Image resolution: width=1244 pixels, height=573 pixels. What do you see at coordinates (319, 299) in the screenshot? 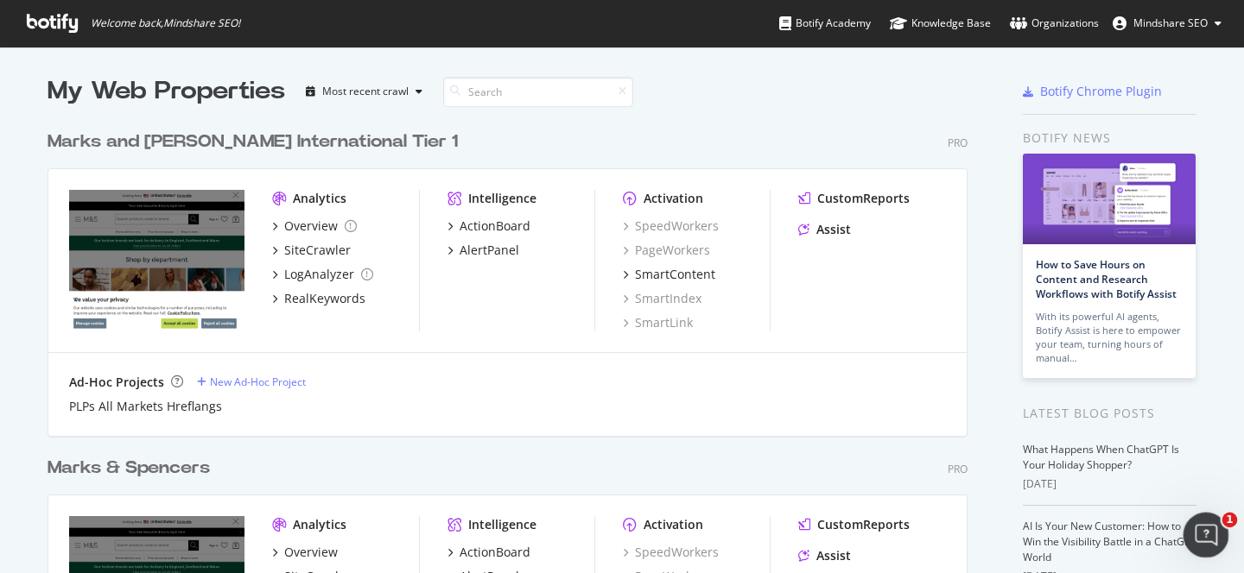
I see `a: RealKeywords` at bounding box center [319, 299].